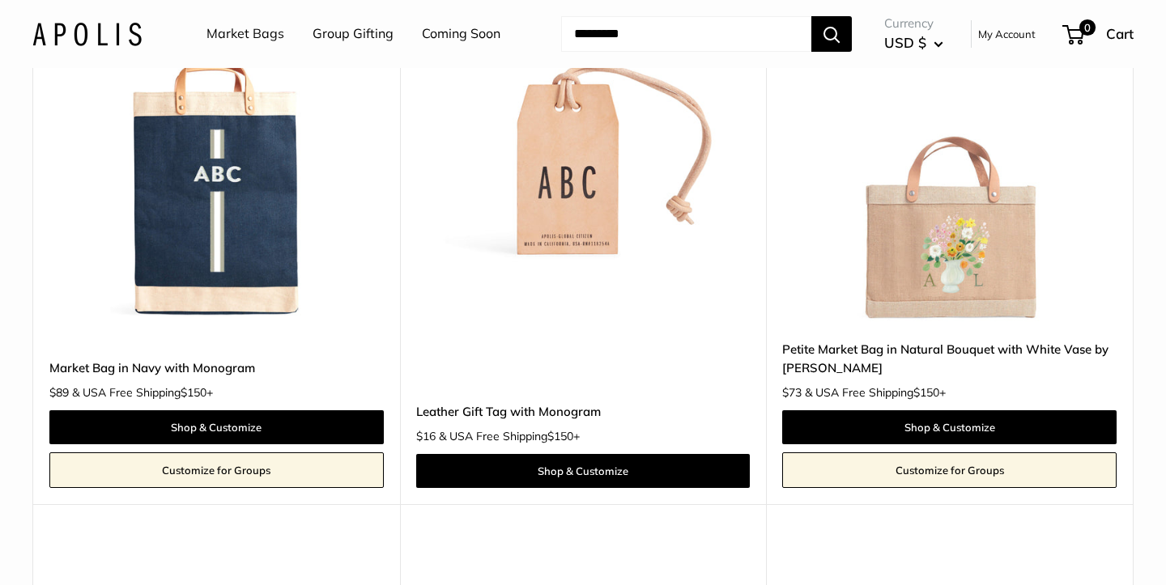 The image size is (1166, 585). I want to click on a: Market Bag in Navy with Monogram, so click(216, 368).